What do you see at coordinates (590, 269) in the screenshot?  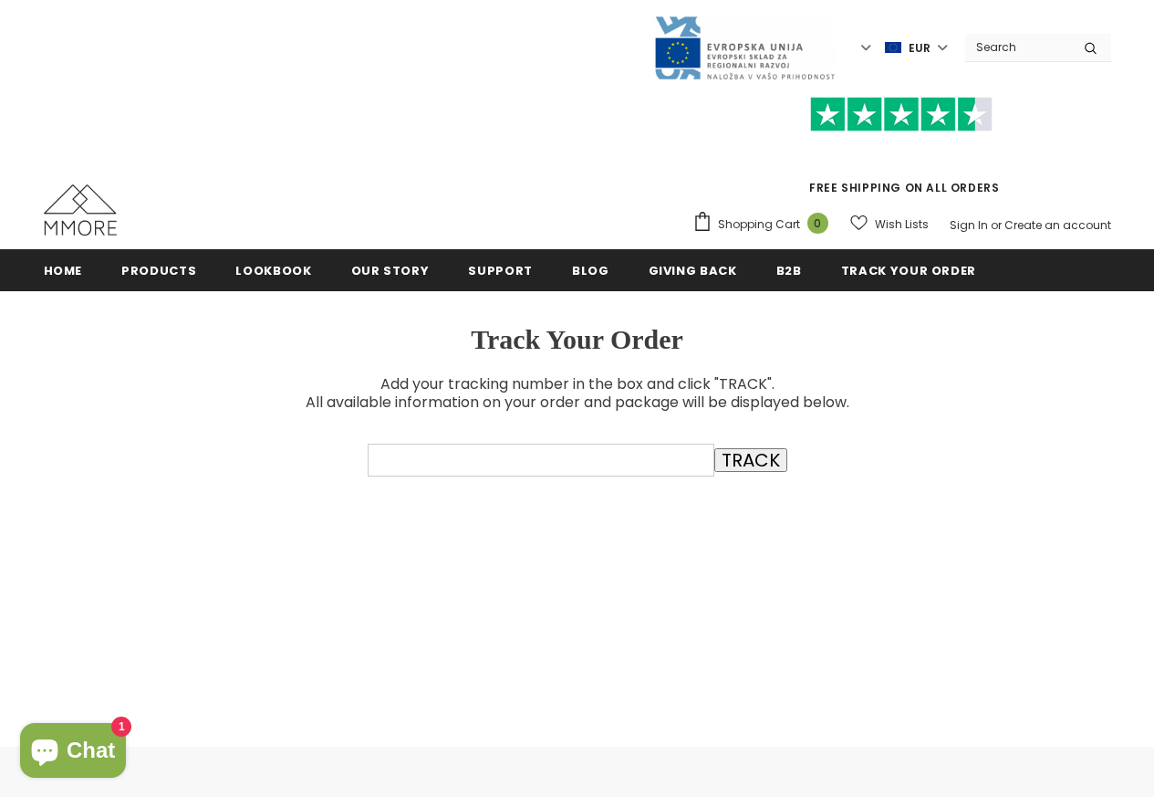 I see `a: Blog` at bounding box center [590, 269].